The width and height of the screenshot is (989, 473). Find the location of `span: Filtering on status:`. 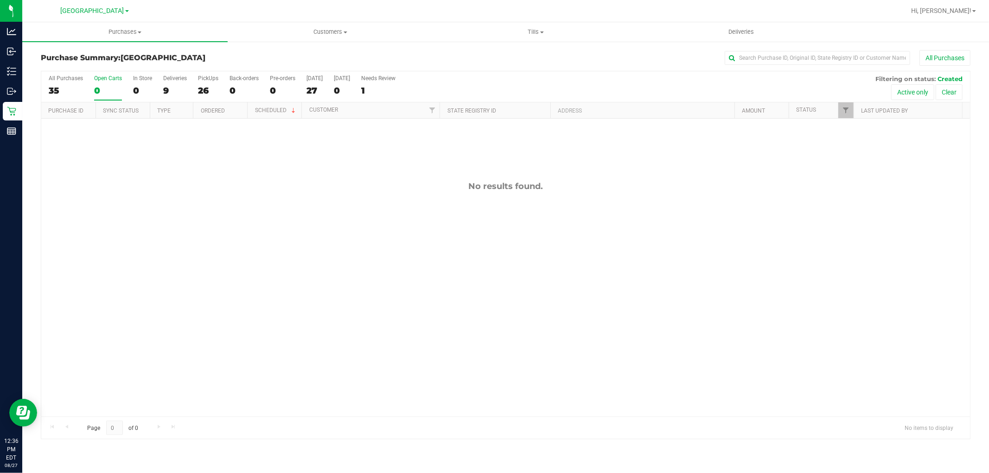

span: Filtering on status: is located at coordinates (905, 79).